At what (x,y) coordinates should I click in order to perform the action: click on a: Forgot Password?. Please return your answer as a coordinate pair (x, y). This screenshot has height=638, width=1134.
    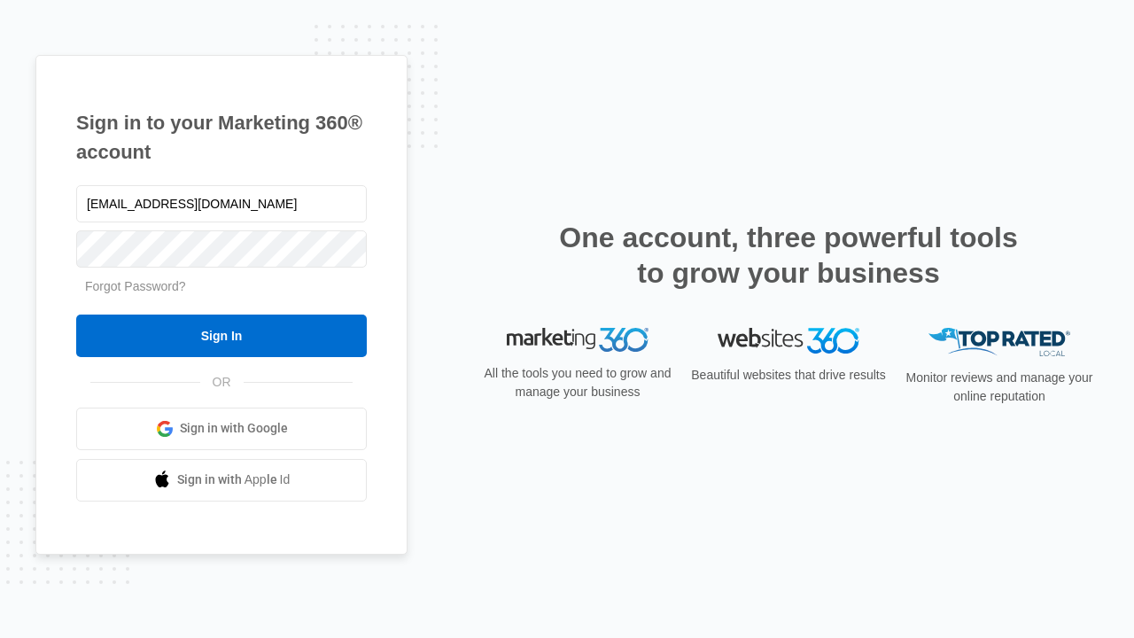
    Looking at the image, I should click on (136, 286).